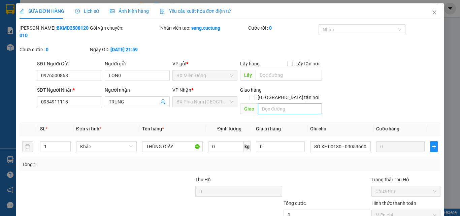  What do you see at coordinates (153, 129) in the screenshot?
I see `span: Tên hàng` at bounding box center [153, 129].